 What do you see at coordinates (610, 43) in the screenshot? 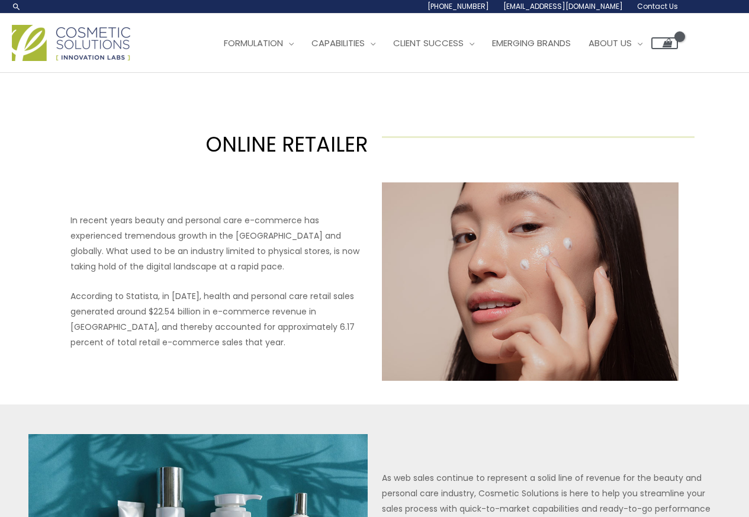
I see `span: About Us` at bounding box center [610, 43].